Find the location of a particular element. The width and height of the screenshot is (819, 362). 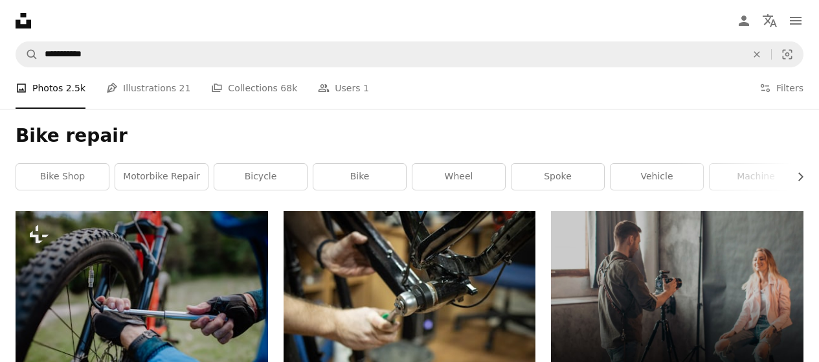

a: bicycle is located at coordinates (260, 177).